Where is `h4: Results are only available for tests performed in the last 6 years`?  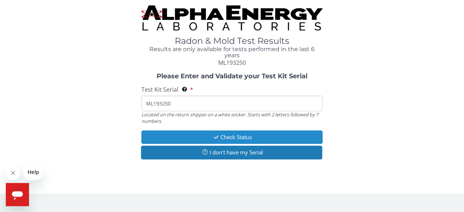
h4: Results are only available for tests performed in the last 6 years is located at coordinates (232, 52).